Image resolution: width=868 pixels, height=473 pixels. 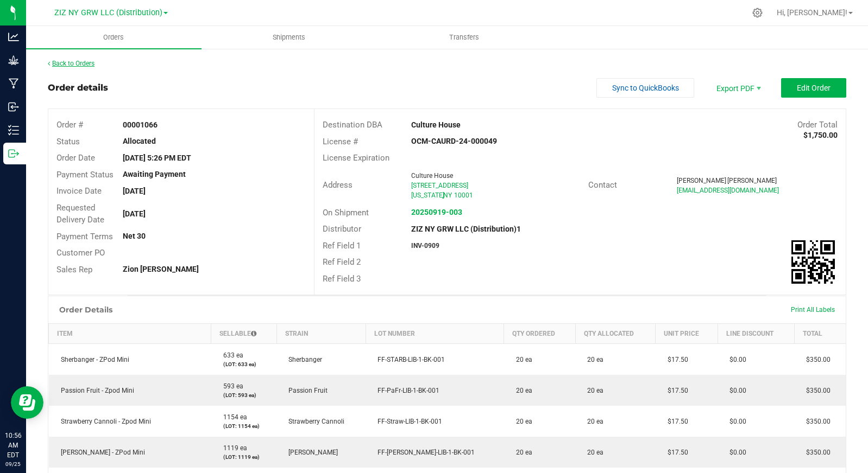 I want to click on a: 20250919-003, so click(x=437, y=212).